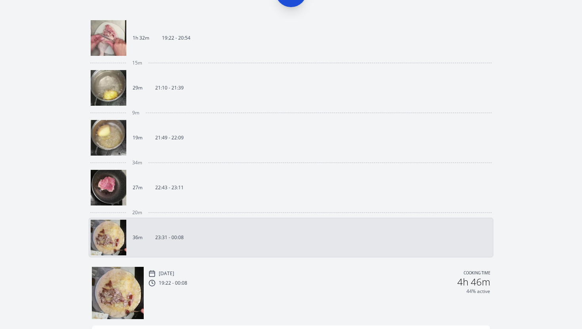  What do you see at coordinates (476, 273) in the screenshot?
I see `p: Cooking time` at bounding box center [476, 273].